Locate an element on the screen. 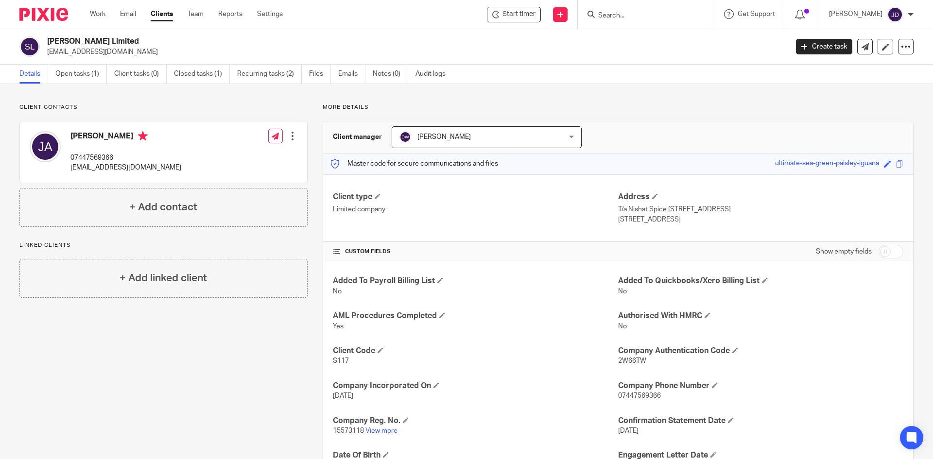  span: 2W66TW is located at coordinates (632, 361).